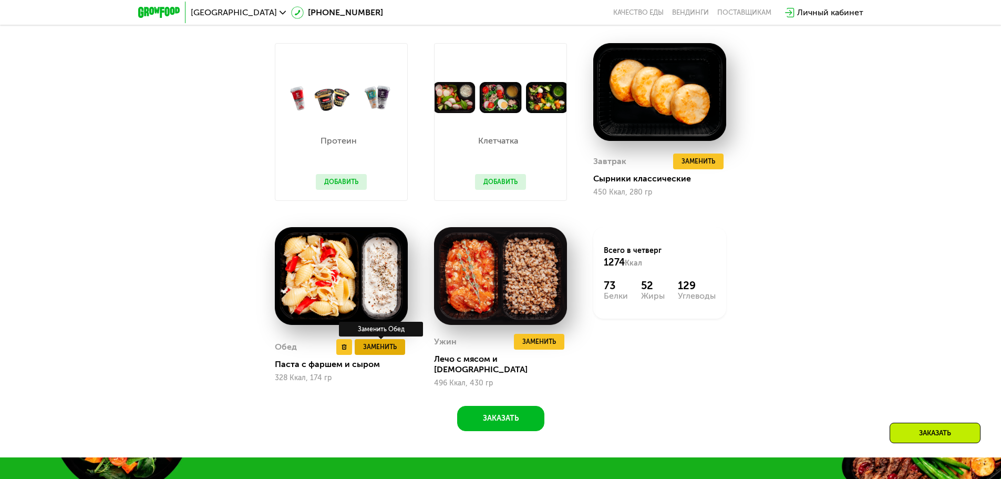 The width and height of the screenshot is (1001, 479). I want to click on div: Личный кабинет, so click(831, 13).